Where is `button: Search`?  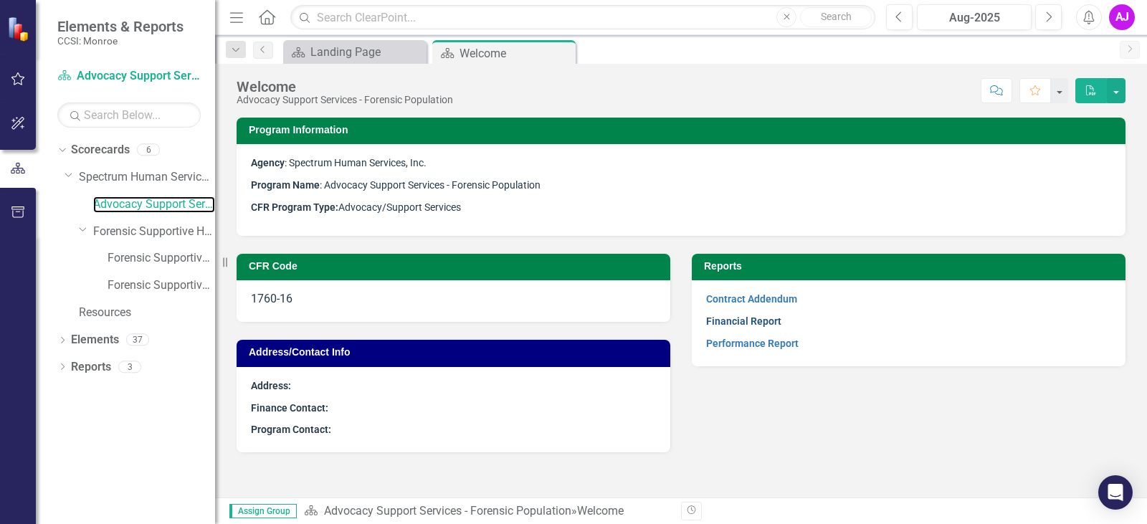
button: Search is located at coordinates (836, 17).